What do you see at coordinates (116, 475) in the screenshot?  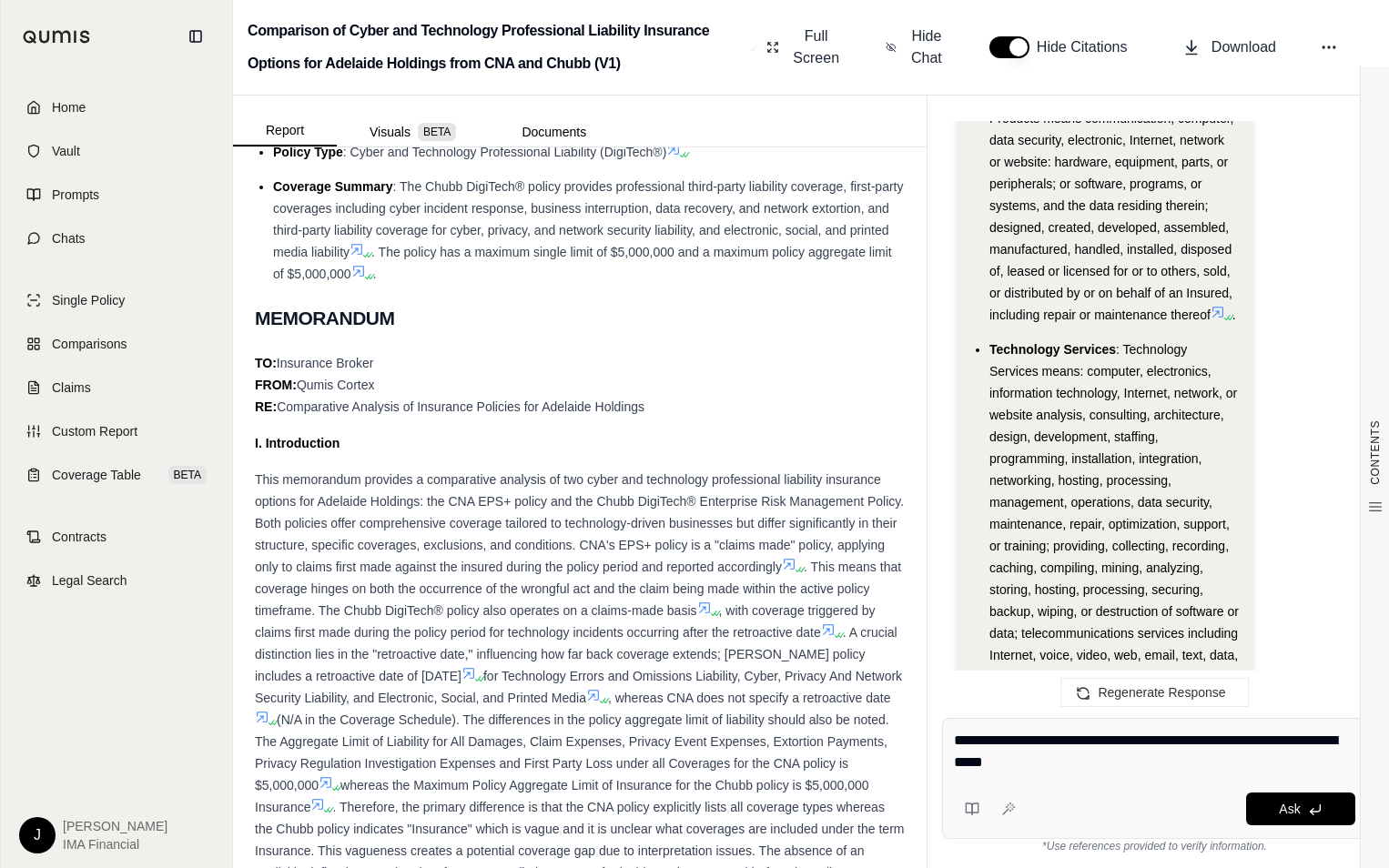 I see `a: Coverage TableBETA` at bounding box center [116, 475].